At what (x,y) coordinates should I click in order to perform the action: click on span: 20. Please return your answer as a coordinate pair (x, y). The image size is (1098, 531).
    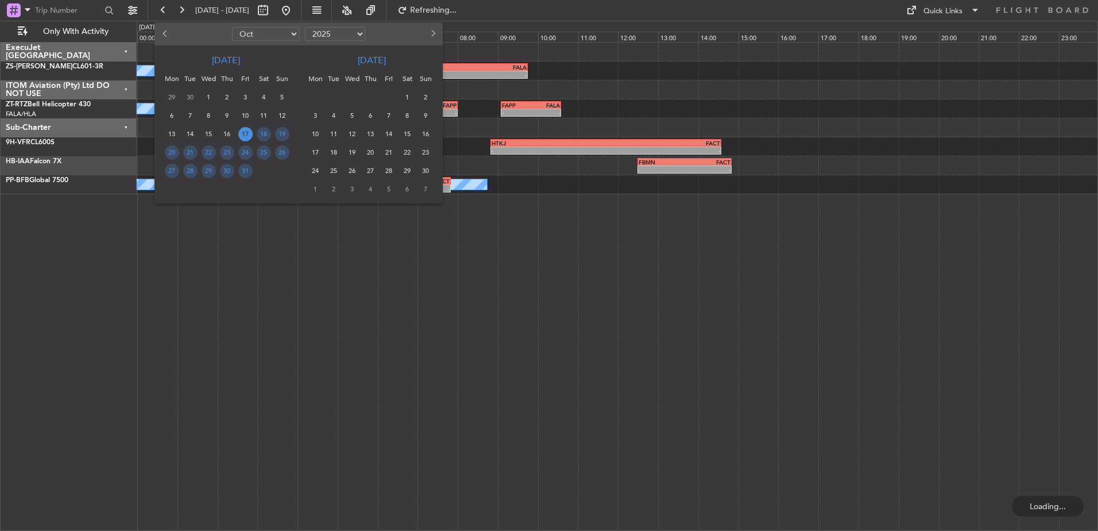
    Looking at the image, I should click on (172, 152).